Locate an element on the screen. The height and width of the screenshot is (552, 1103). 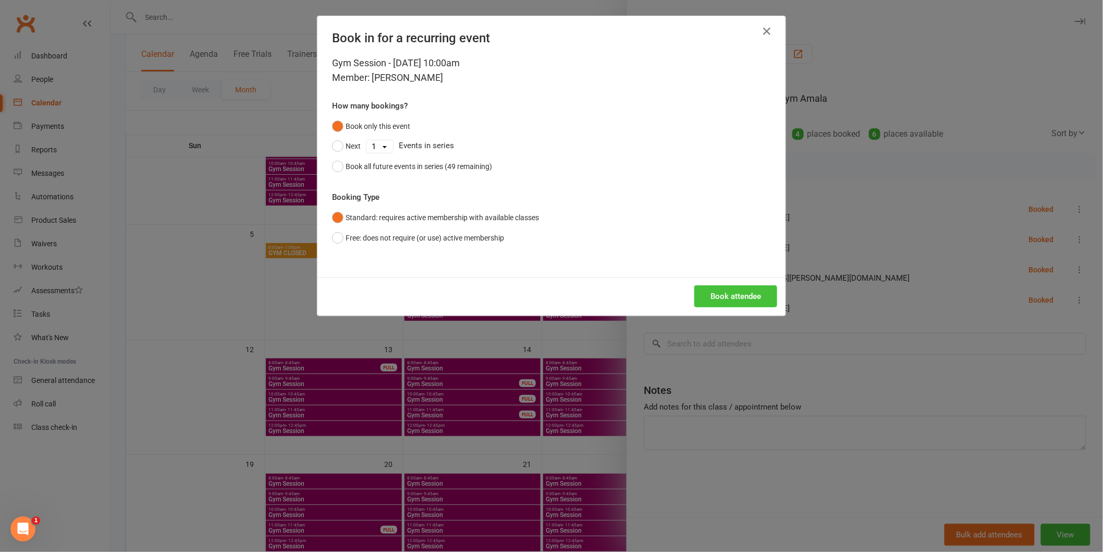
button: Next is located at coordinates (346, 146).